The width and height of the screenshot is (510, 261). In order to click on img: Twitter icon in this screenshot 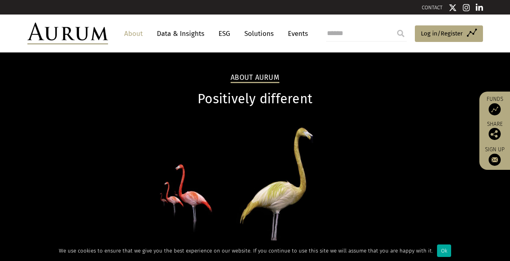, I will do `click(452, 8)`.